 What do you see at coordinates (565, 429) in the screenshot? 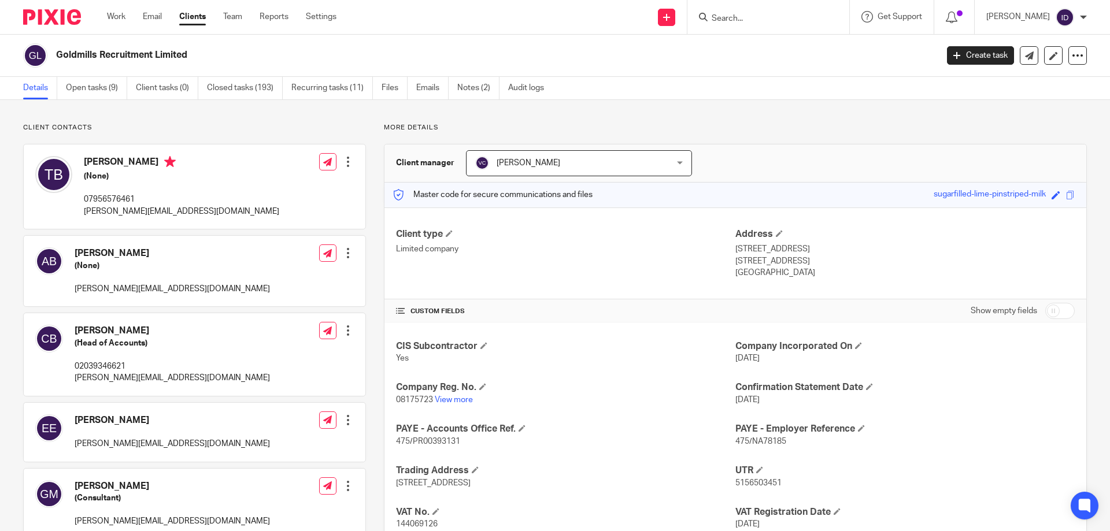
I see `h4: PAYE - Accounts Office Ref.` at bounding box center [565, 429].